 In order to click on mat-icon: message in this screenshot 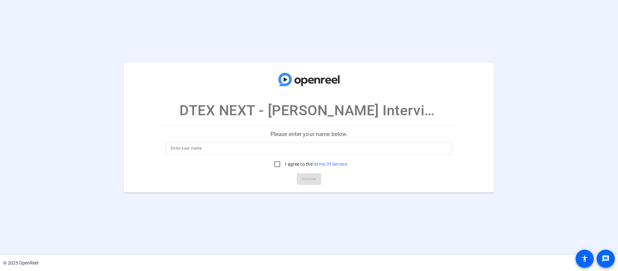, I will do `click(605, 259)`.